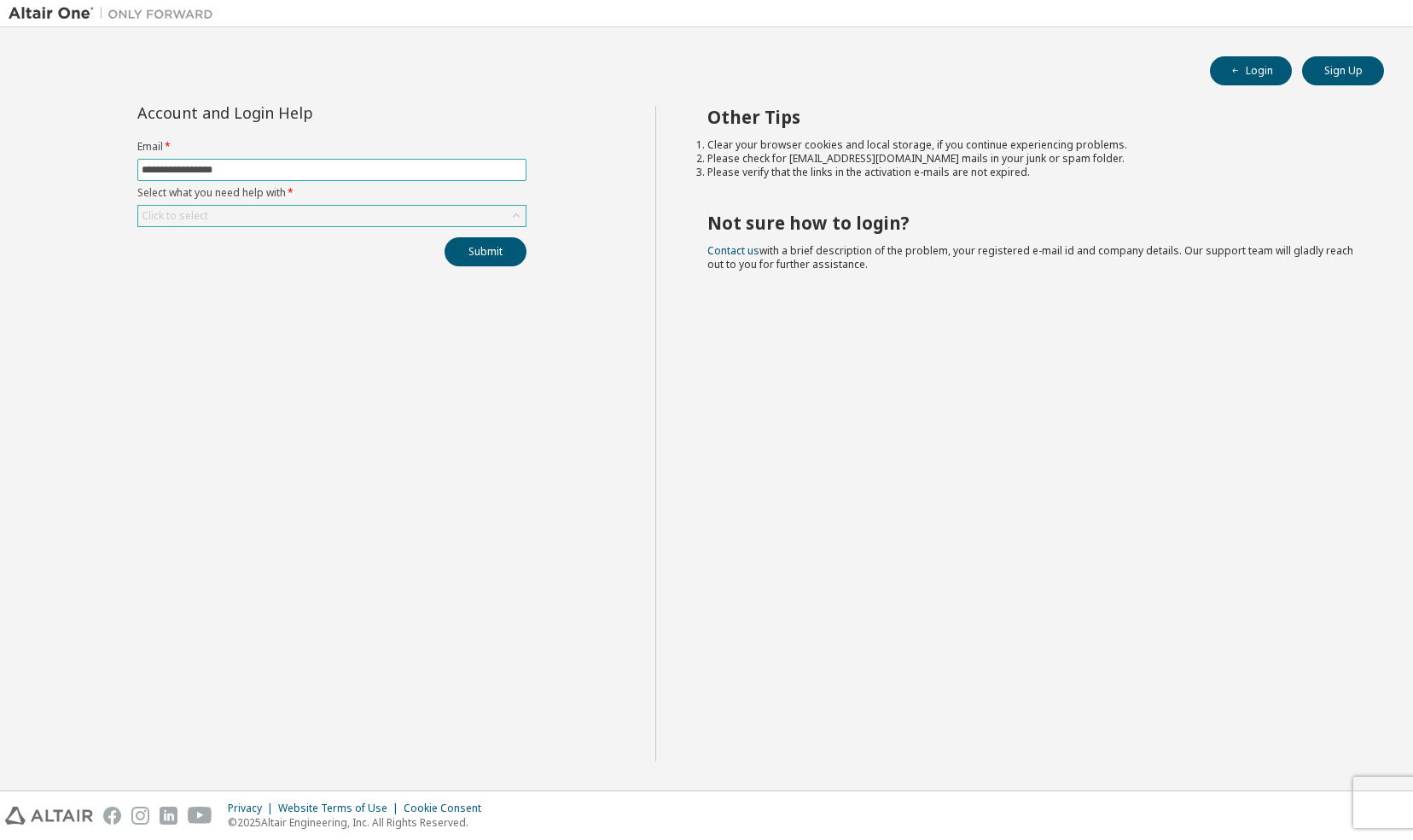 This screenshot has width=1413, height=840. Describe the element at coordinates (1030, 257) in the screenshot. I see `span: with a brief description of the problem, your registered e-mail id and company details. Our suppo...` at that location.